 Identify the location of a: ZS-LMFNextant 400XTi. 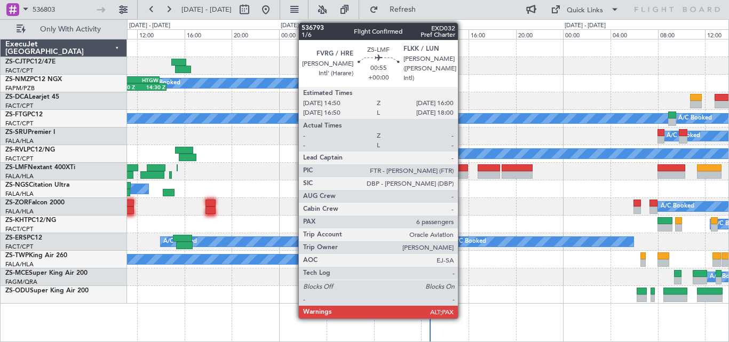
(40, 168).